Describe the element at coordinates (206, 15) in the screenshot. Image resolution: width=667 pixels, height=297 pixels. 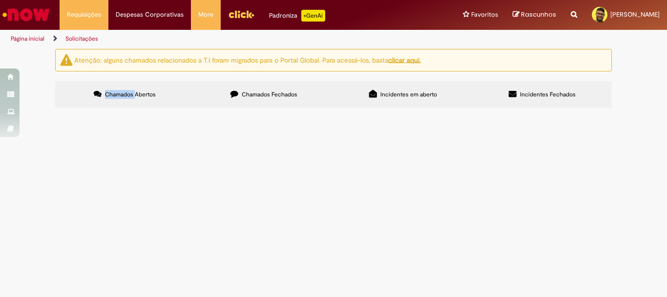
I see `span: More` at that location.